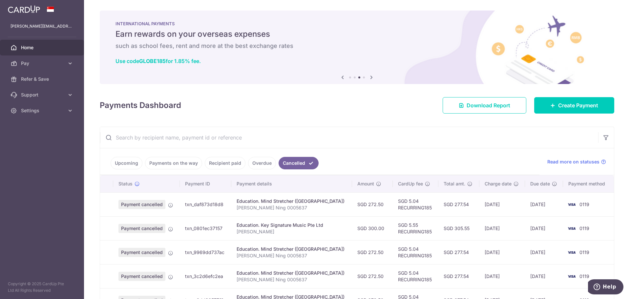 Image resolution: width=630 pixels, height=299 pixels. I want to click on p: INTERNATIONAL PAYMENTS, so click(357, 24).